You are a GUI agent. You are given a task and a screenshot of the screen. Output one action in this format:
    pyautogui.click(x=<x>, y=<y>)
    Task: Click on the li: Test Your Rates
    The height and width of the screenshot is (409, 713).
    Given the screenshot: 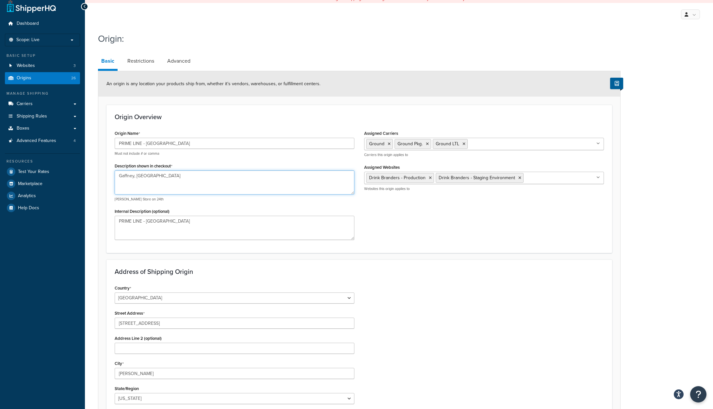 What is the action you would take?
    pyautogui.click(x=42, y=172)
    